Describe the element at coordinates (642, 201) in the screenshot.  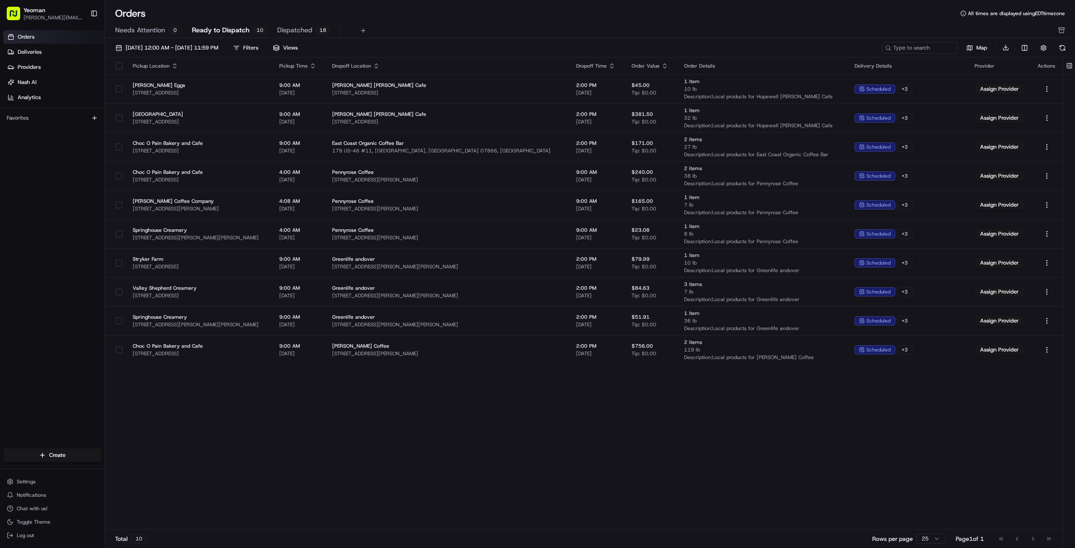
I see `span: $165.00` at that location.